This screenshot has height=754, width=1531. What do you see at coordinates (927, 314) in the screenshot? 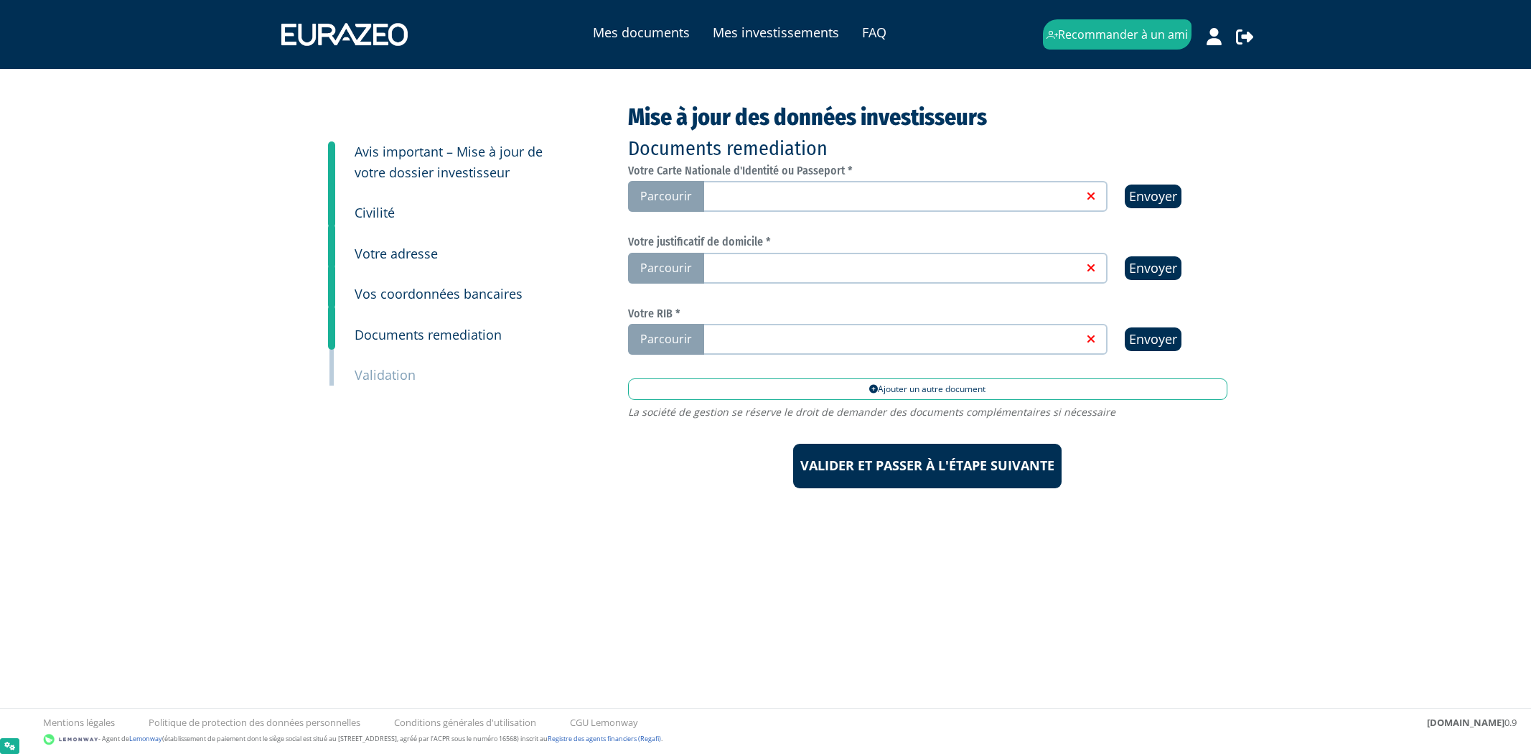
I see `h6: Votre RIB *` at bounding box center [927, 314].